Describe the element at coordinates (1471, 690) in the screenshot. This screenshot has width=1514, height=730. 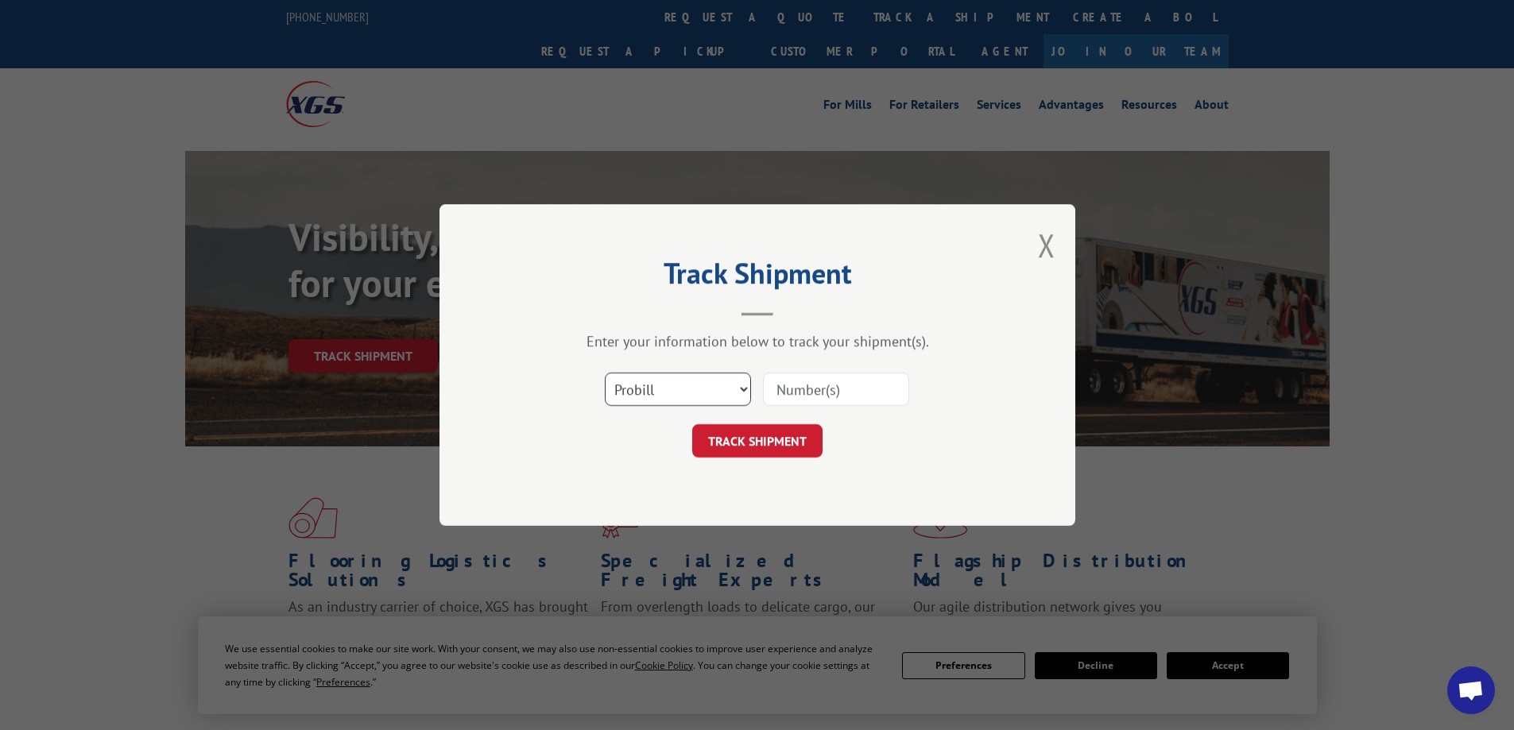
I see `div: Open chat` at that location.